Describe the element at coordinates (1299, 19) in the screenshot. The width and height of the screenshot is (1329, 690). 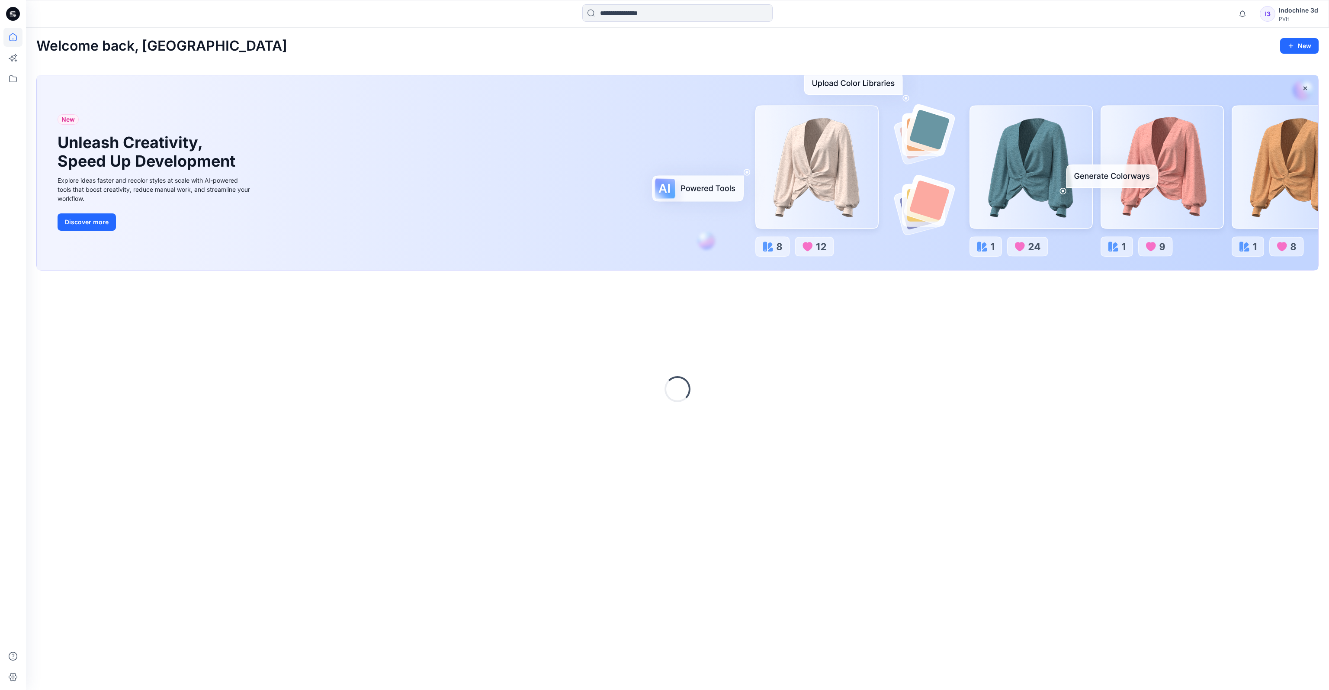
I see `div: PVH` at that location.